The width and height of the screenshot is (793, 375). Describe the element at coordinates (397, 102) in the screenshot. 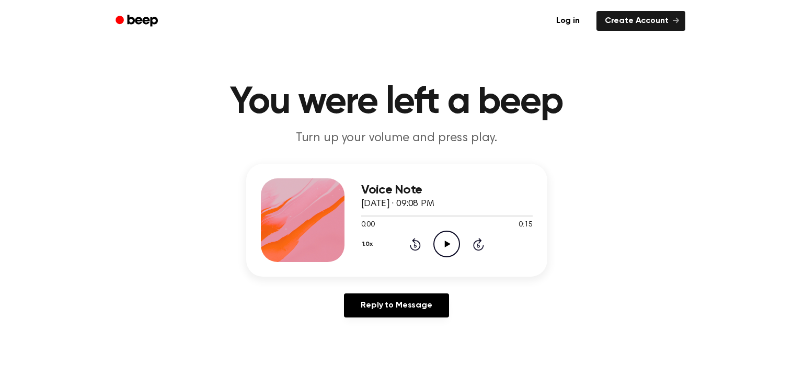

I see `h1: You were left a beep` at that location.